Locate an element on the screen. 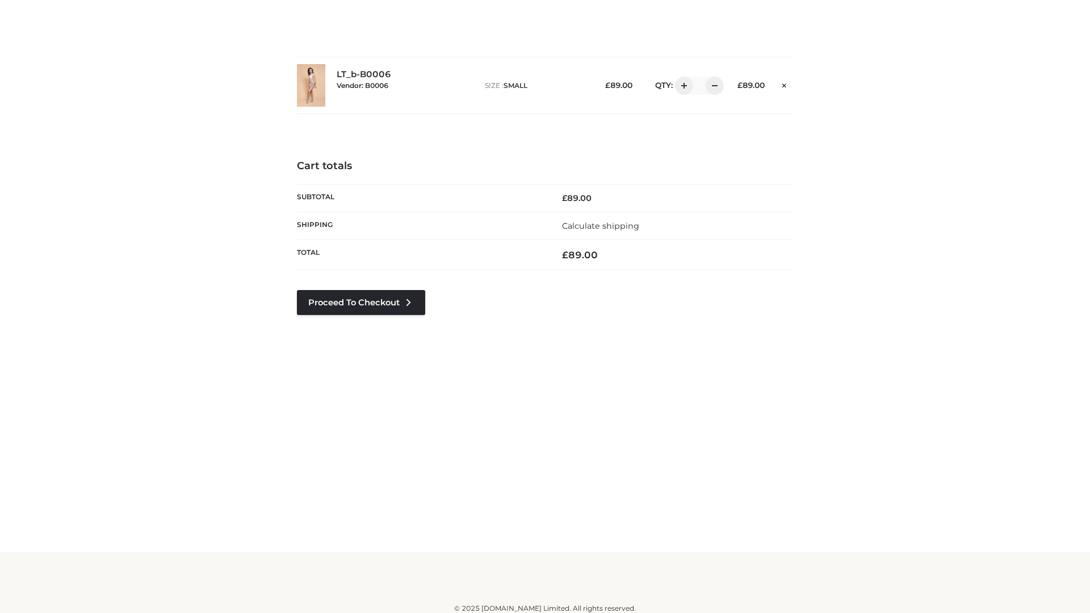 The width and height of the screenshot is (1090, 613). a: Calculate shipping is located at coordinates (601, 226).